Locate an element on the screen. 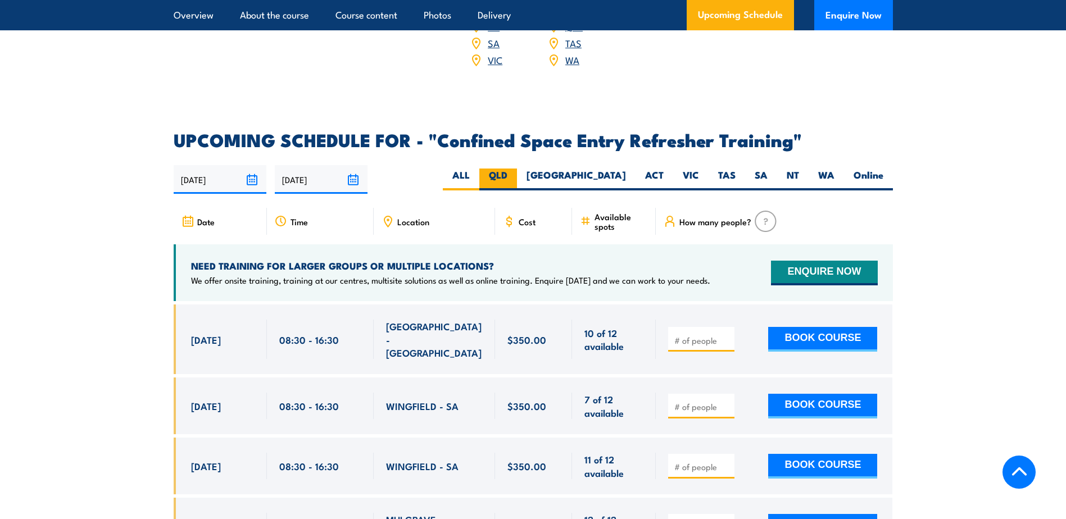  span: How many people? is located at coordinates (715, 221).